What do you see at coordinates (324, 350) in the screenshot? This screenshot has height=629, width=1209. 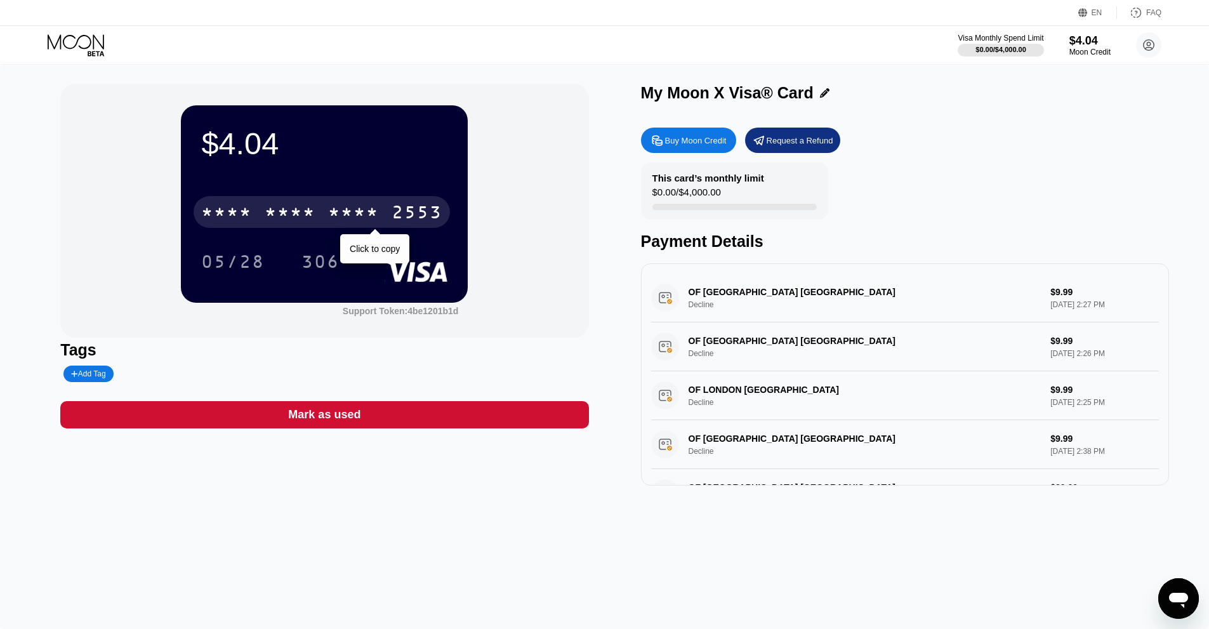 I see `div: Tags` at bounding box center [324, 350].